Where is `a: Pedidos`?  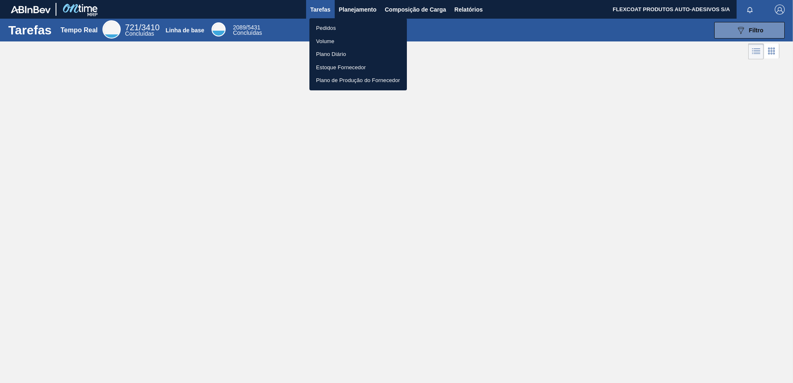 a: Pedidos is located at coordinates (358, 28).